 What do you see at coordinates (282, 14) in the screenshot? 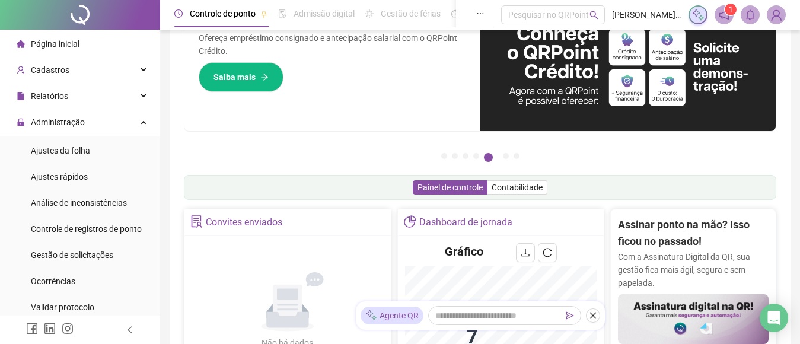
I see `span: file-done` at bounding box center [282, 14].